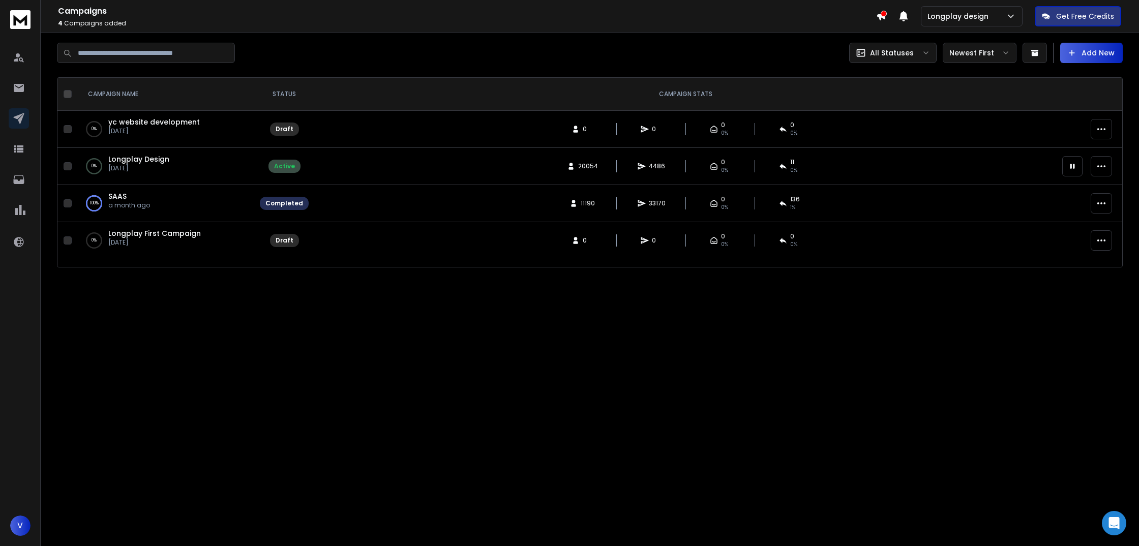 This screenshot has height=546, width=1139. Describe the element at coordinates (20, 19) in the screenshot. I see `img: logo` at that location.